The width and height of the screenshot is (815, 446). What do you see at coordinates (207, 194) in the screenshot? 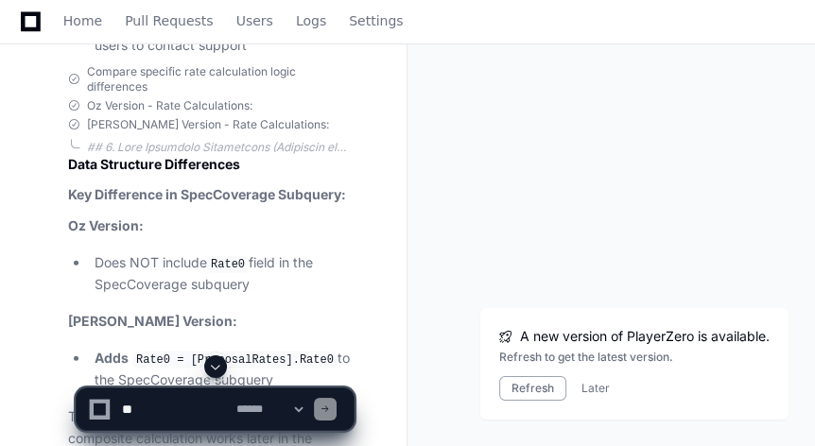
I see `strong: Key Difference in SpecCoverage Subquery:` at bounding box center [207, 194].